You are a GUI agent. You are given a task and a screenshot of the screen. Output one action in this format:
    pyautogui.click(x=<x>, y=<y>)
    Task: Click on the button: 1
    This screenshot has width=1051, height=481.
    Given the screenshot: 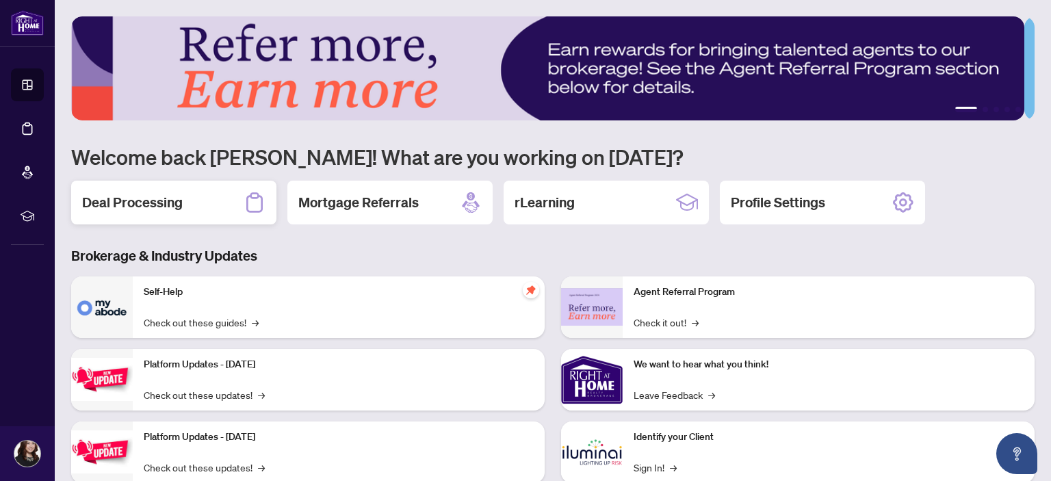 What is the action you would take?
    pyautogui.click(x=966, y=109)
    